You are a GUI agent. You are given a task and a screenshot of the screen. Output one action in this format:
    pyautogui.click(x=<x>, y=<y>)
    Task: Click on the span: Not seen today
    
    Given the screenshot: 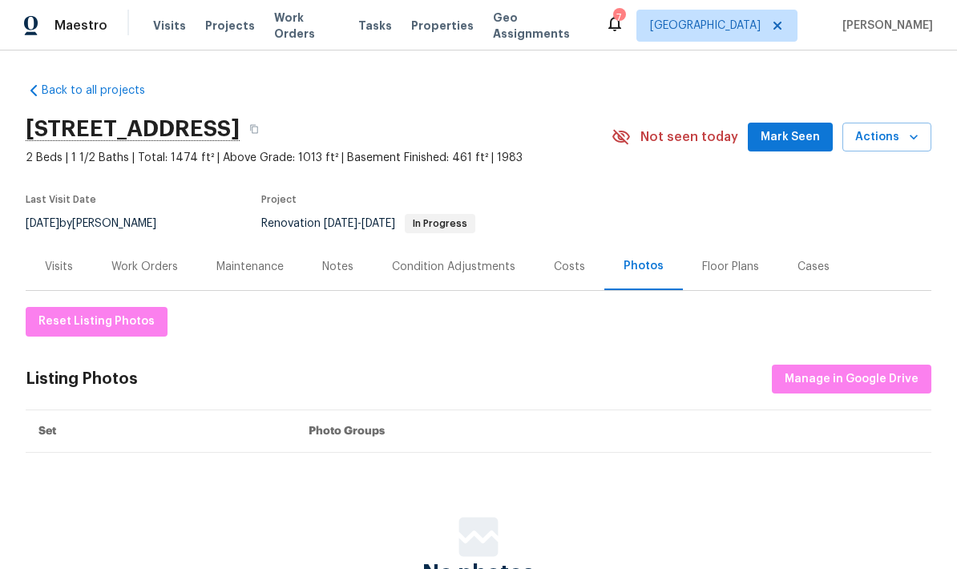 What is the action you would take?
    pyautogui.click(x=689, y=137)
    